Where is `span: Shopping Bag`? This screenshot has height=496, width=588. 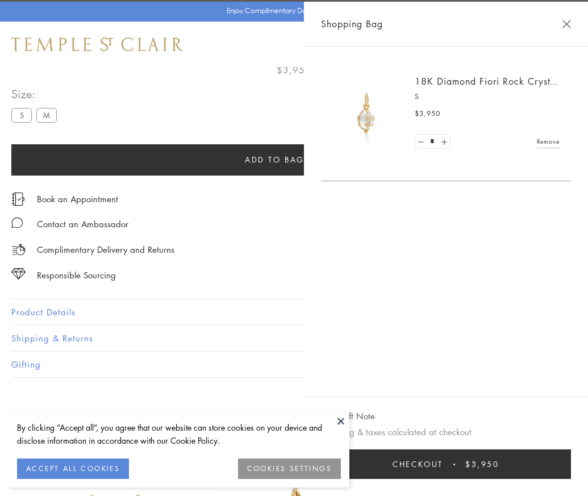 span: Shopping Bag is located at coordinates (351, 24).